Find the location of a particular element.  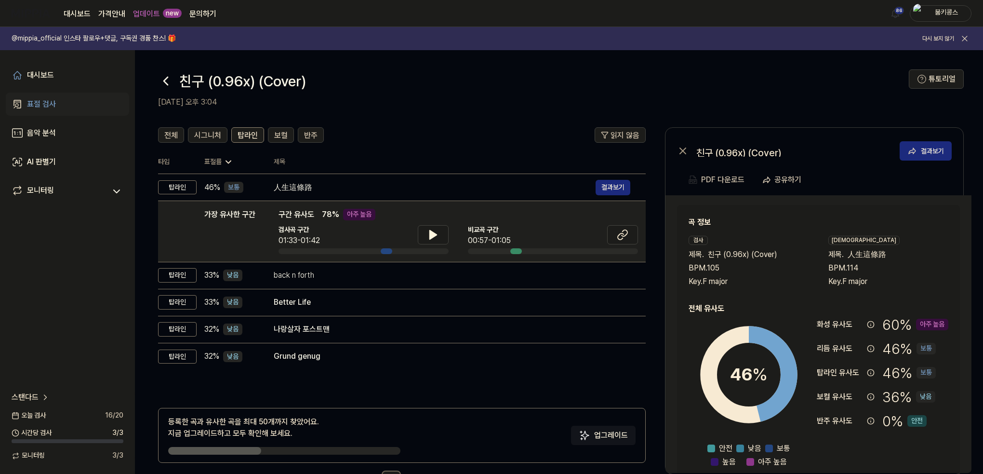

a: 대시보드 is located at coordinates (77, 14).